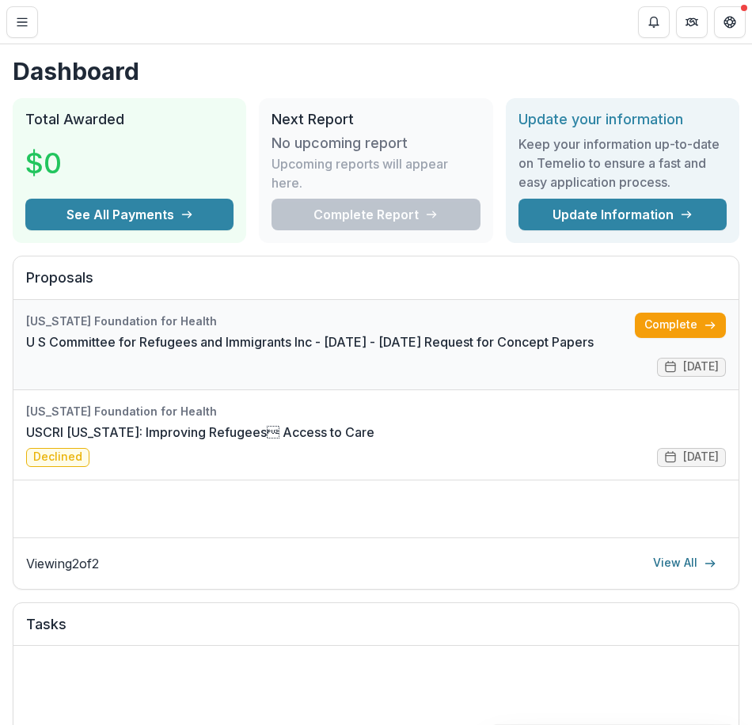  Describe the element at coordinates (376, 71) in the screenshot. I see `h1: Dashboard` at that location.